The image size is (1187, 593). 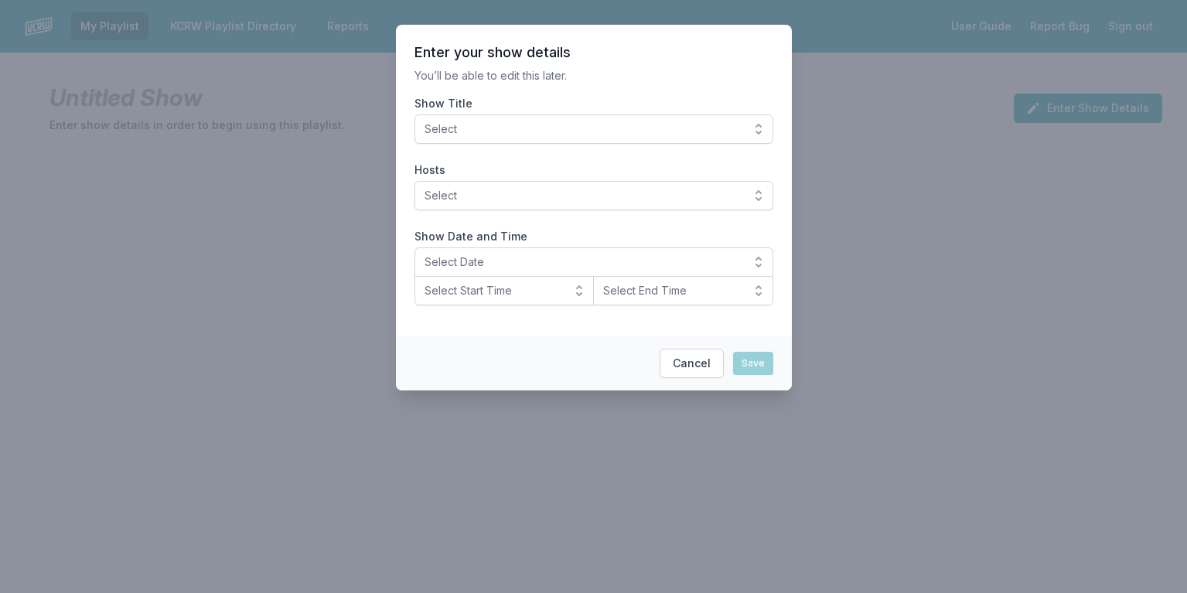 I want to click on button: Select Start Time, so click(x=504, y=291).